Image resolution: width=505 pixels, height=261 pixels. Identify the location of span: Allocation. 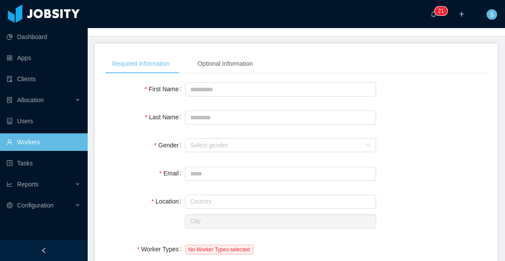
(30, 100).